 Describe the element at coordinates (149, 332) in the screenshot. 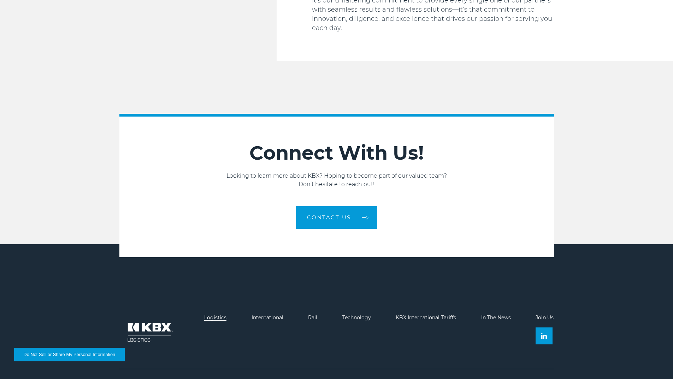

I see `img: kbx logo` at that location.